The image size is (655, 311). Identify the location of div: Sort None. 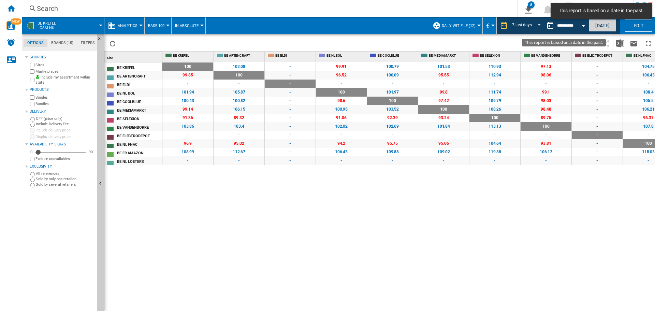
(134, 57).